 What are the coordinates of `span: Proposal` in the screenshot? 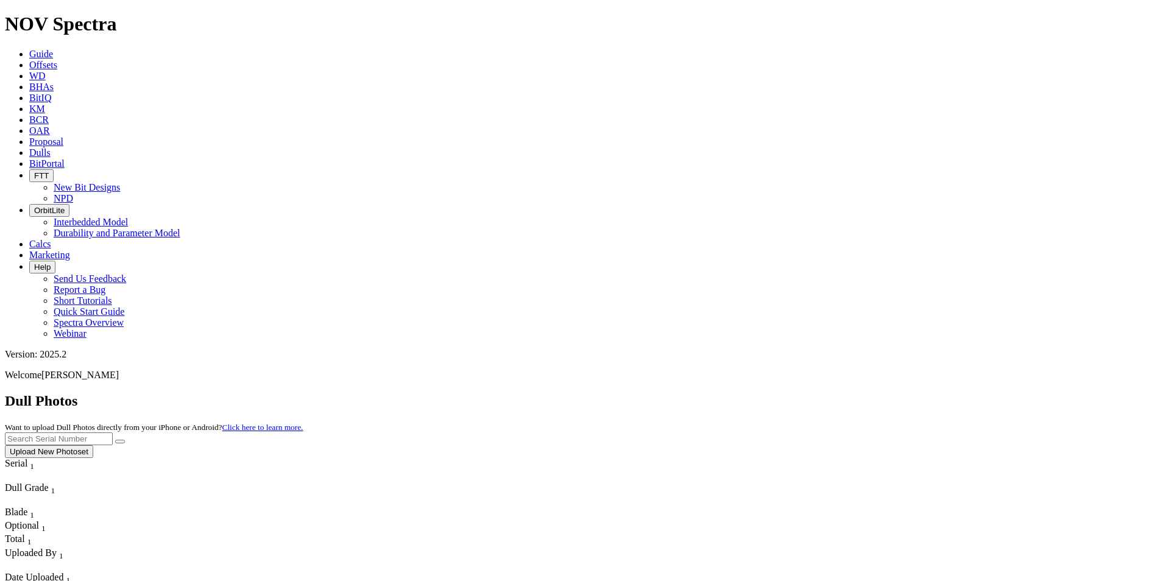 It's located at (46, 141).